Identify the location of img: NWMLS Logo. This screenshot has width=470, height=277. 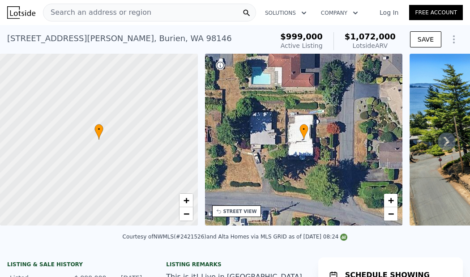
(344, 237).